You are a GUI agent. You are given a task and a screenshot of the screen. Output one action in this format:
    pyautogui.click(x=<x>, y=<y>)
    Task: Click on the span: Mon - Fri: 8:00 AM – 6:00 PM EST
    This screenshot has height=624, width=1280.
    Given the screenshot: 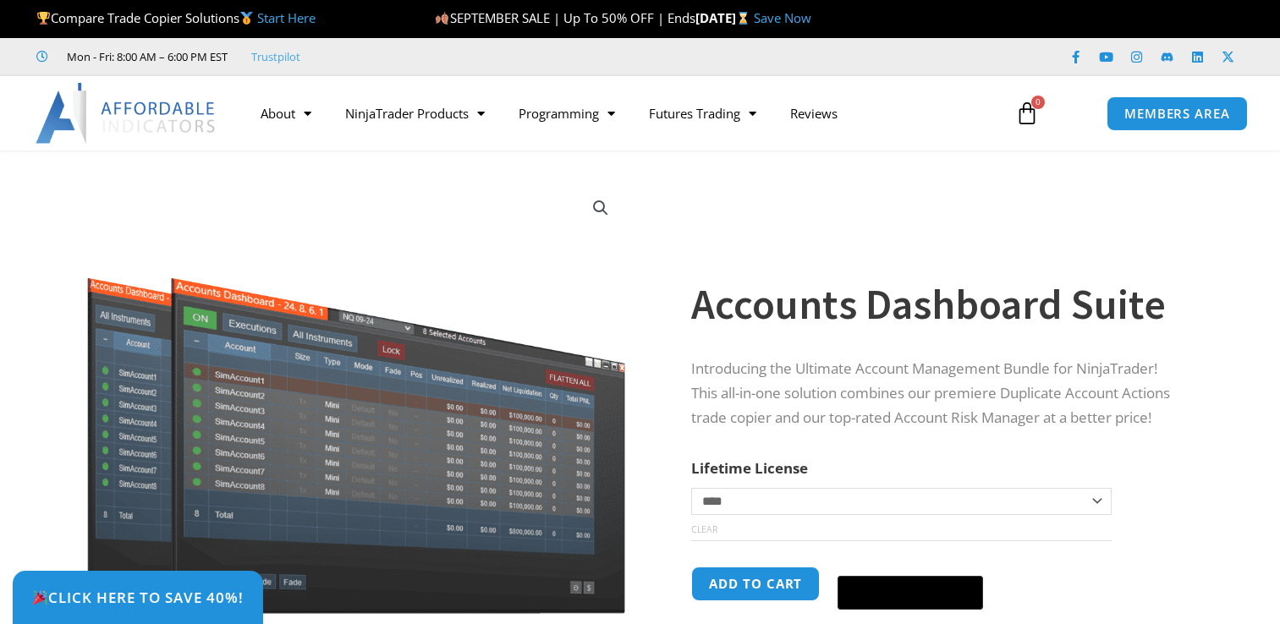 What is the action you would take?
    pyautogui.click(x=145, y=57)
    